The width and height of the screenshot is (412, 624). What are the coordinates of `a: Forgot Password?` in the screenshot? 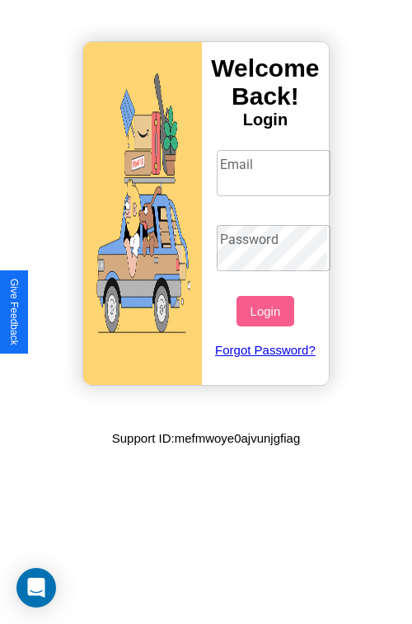 It's located at (265, 350).